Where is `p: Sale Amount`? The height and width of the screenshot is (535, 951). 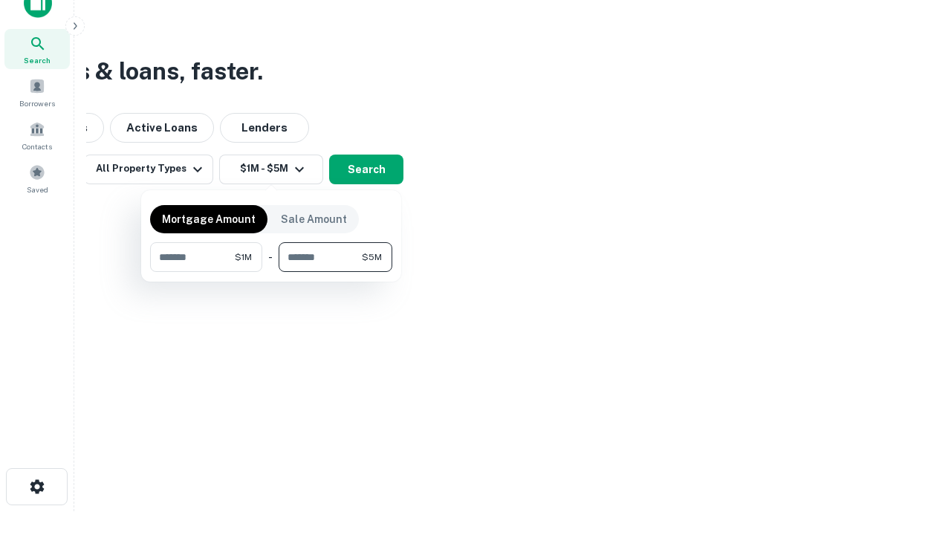
p: Sale Amount is located at coordinates (314, 219).